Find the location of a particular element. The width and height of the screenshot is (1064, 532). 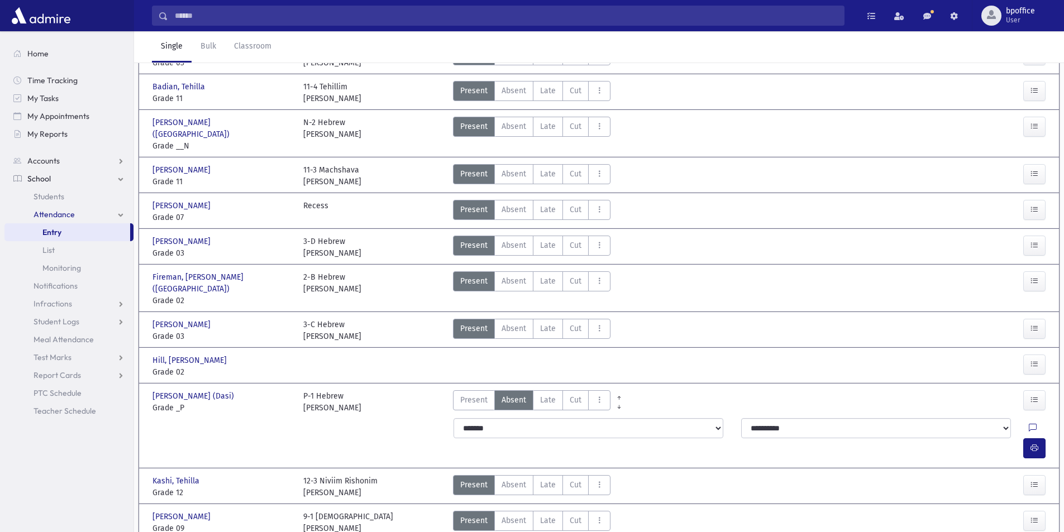

span: bpoffice is located at coordinates (1021, 11).